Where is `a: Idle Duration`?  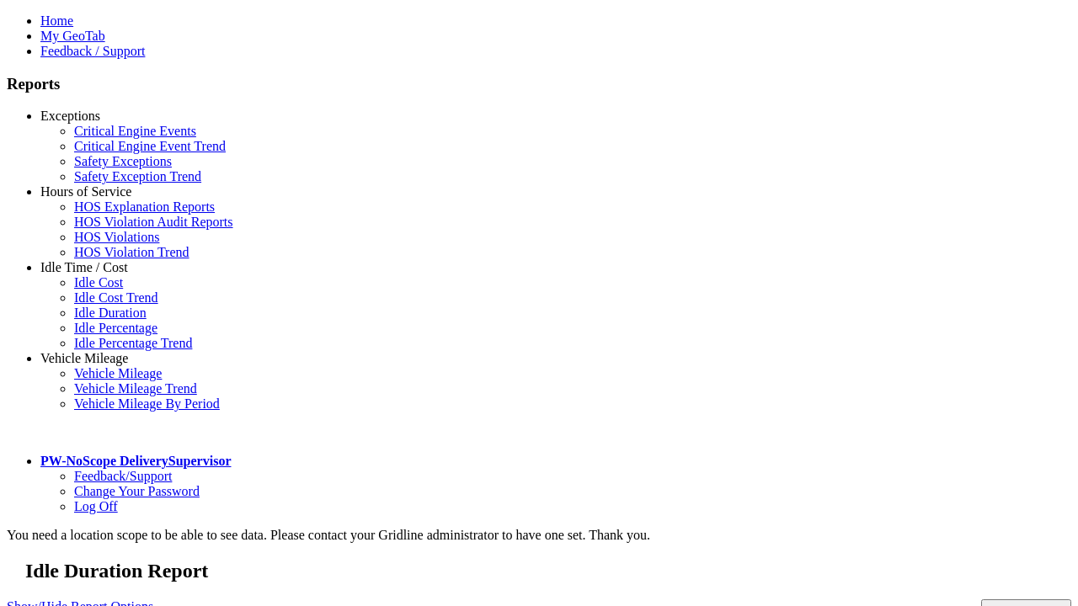
a: Idle Duration is located at coordinates (110, 312).